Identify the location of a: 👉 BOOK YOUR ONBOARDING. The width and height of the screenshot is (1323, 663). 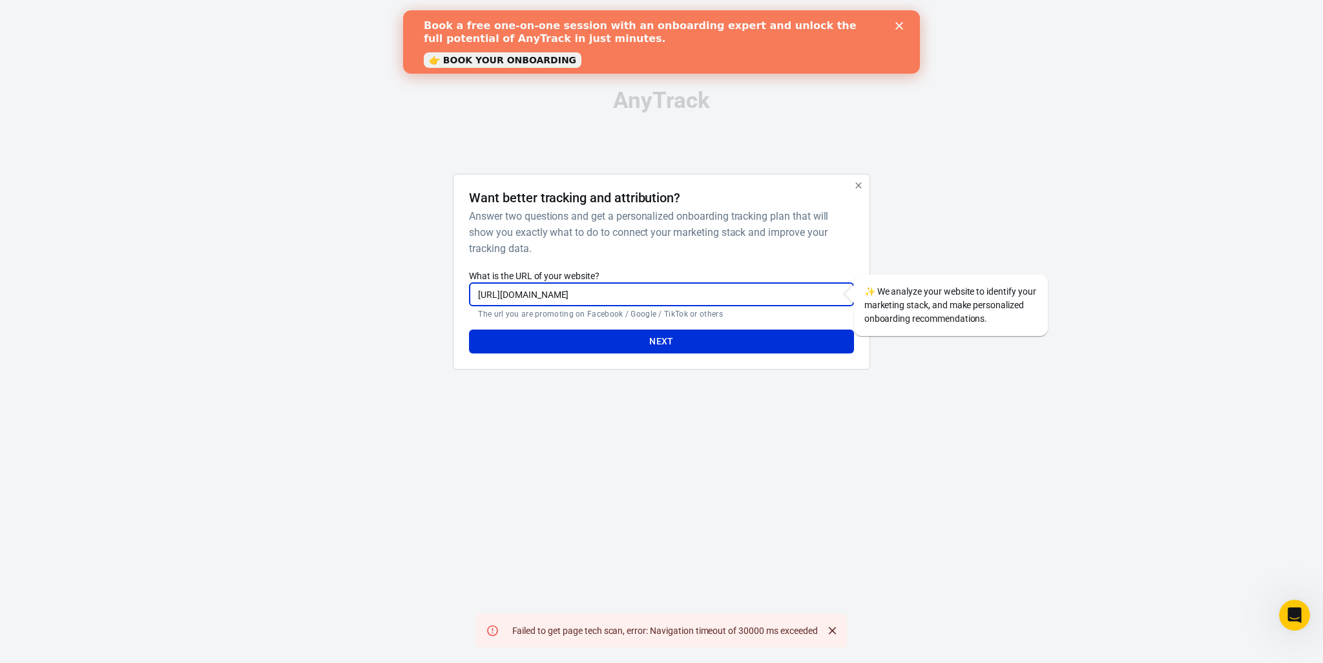
(100, 50).